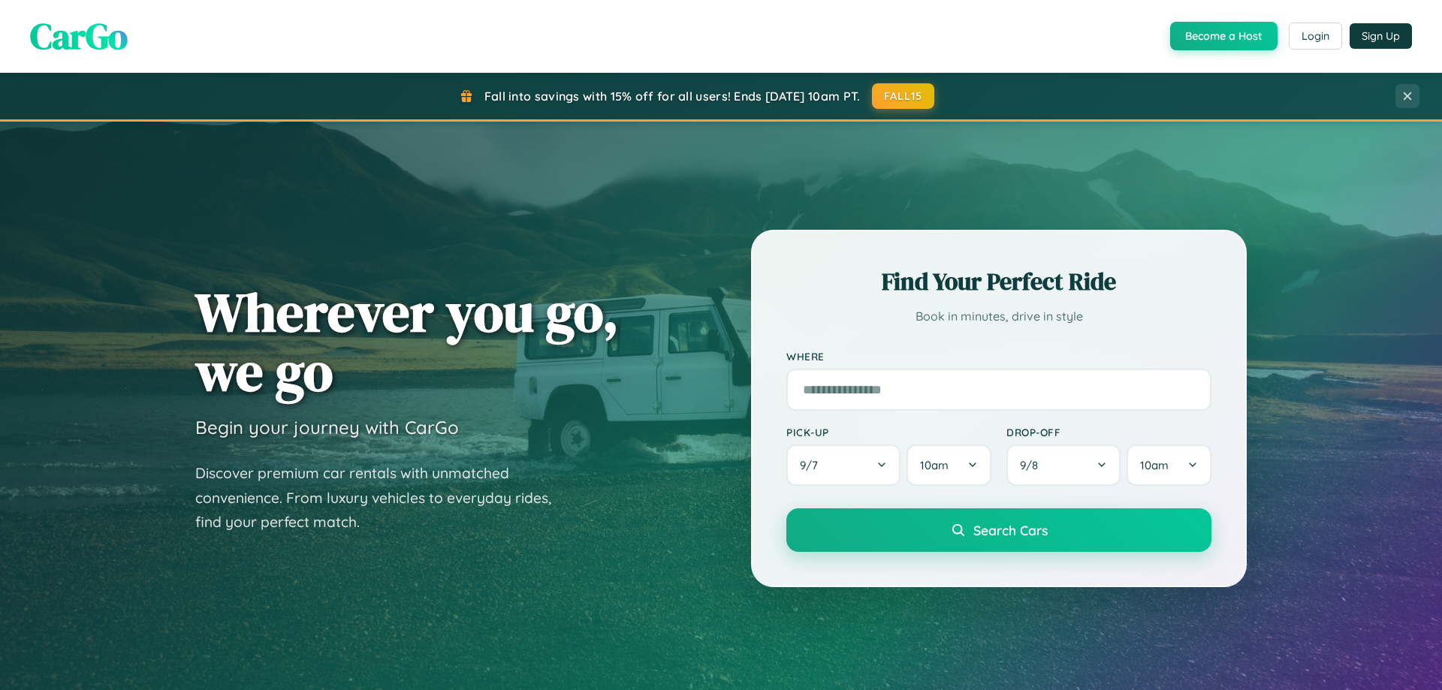  Describe the element at coordinates (888, 432) in the screenshot. I see `label: Pick-up` at that location.